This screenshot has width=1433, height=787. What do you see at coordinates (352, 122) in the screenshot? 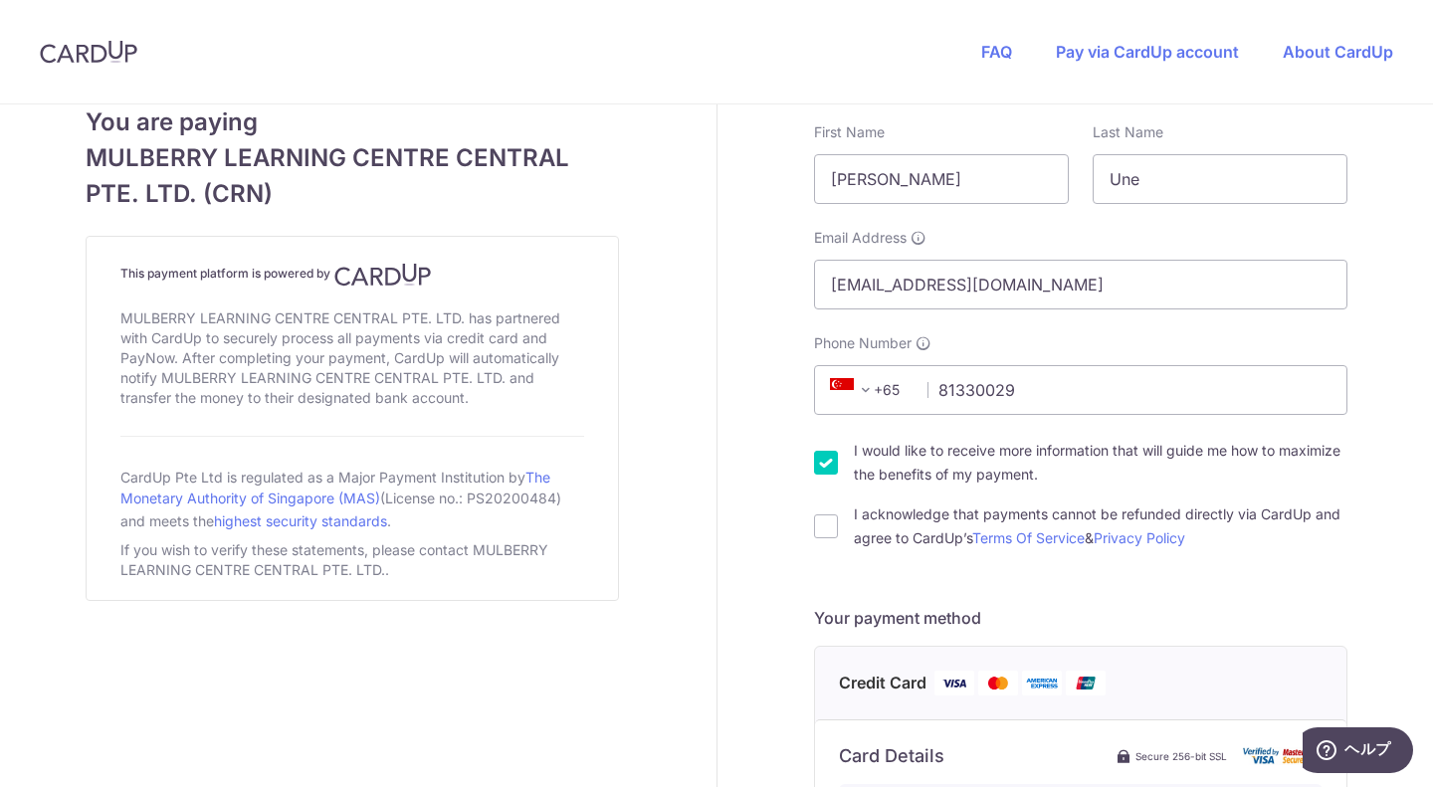
I see `span: You are paying` at bounding box center [352, 122].